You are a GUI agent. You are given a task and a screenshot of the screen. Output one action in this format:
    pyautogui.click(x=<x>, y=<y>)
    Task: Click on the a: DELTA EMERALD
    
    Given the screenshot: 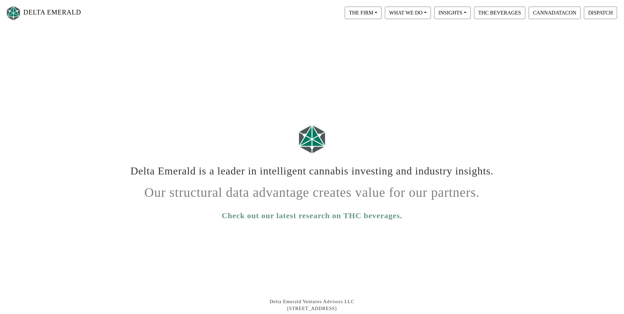 What is the action you would take?
    pyautogui.click(x=43, y=13)
    